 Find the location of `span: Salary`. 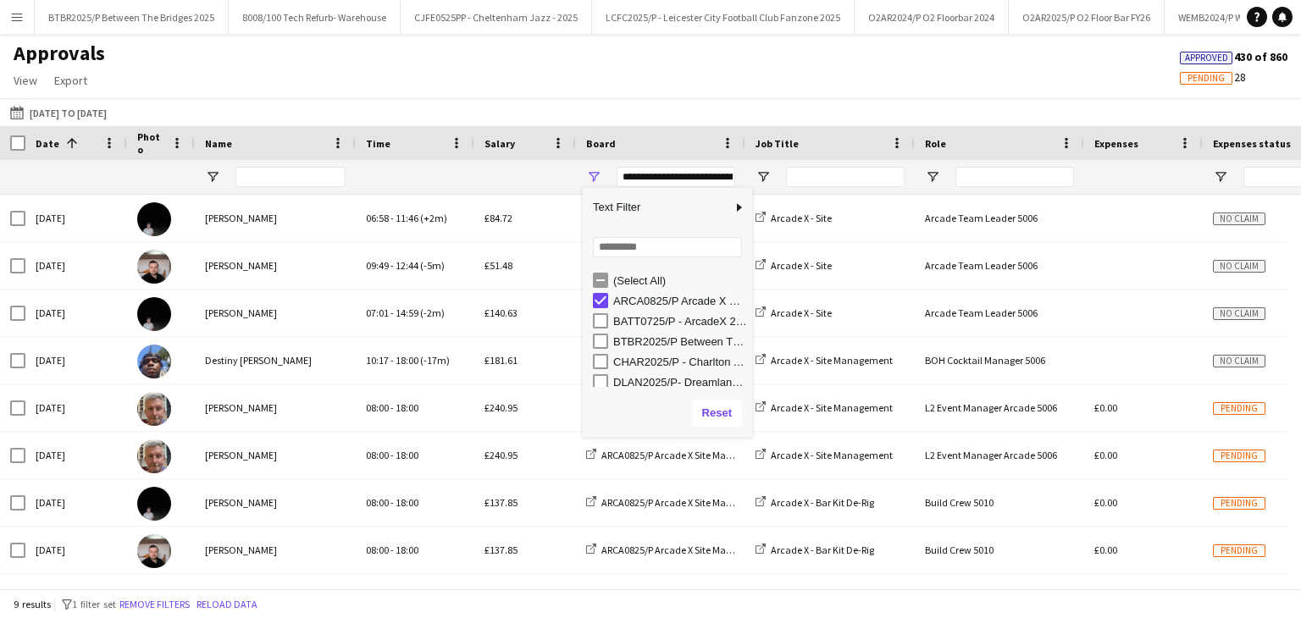

span: Salary is located at coordinates (500, 143).